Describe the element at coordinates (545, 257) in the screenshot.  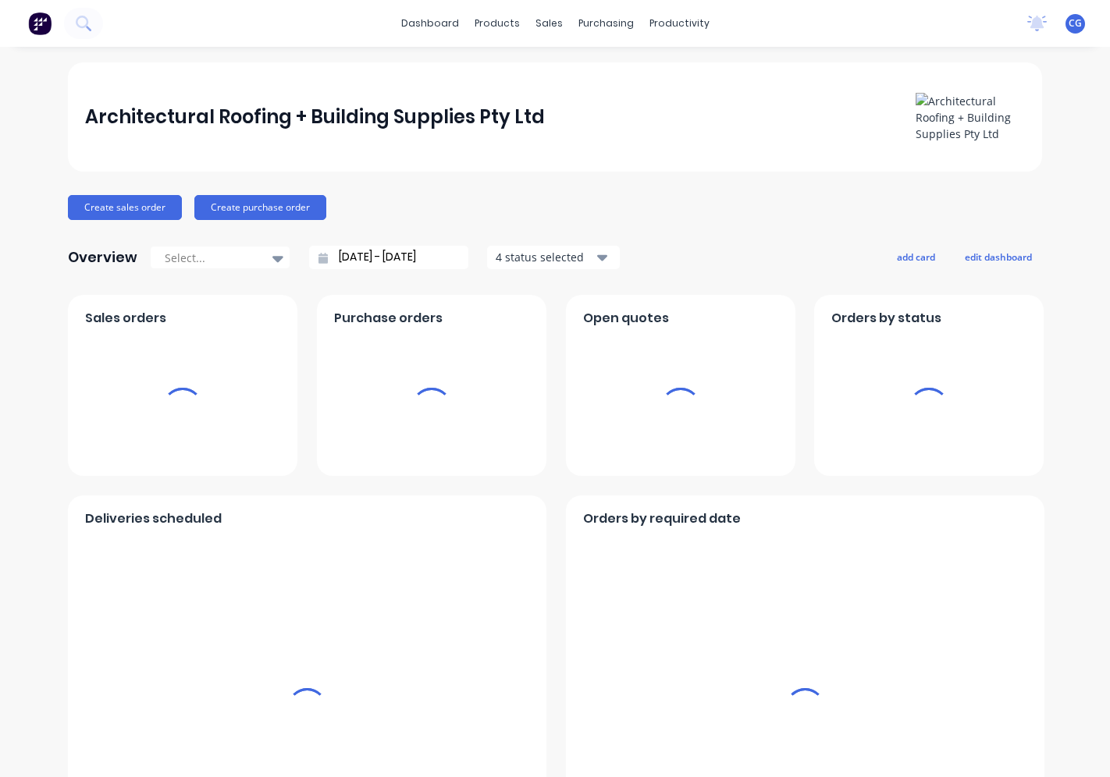
I see `div: 4 status selected` at that location.